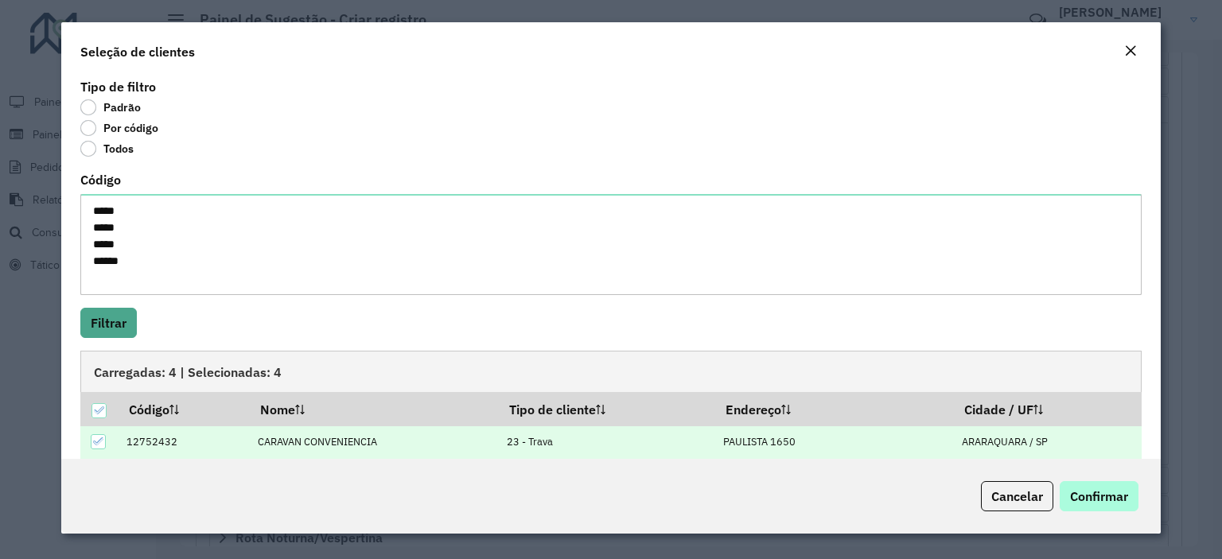  Describe the element at coordinates (107, 149) in the screenshot. I see `label: Todos` at that location.